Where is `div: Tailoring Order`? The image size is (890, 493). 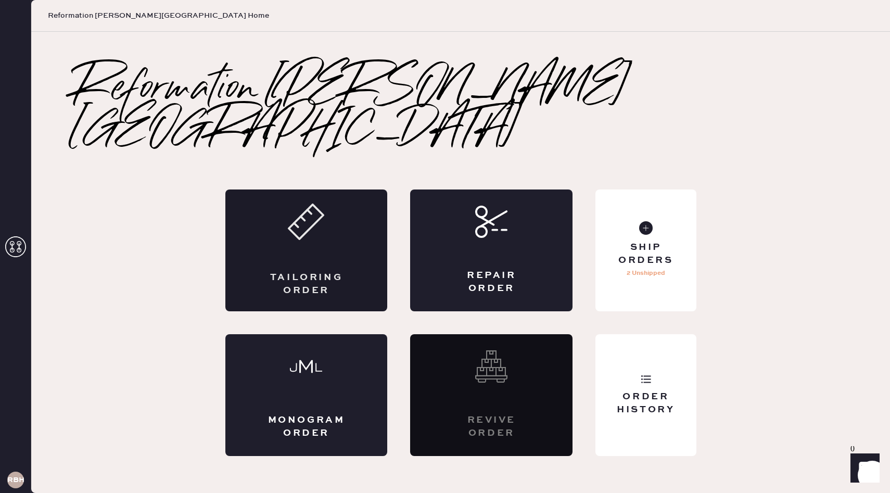
div: Tailoring Order is located at coordinates (307, 284).